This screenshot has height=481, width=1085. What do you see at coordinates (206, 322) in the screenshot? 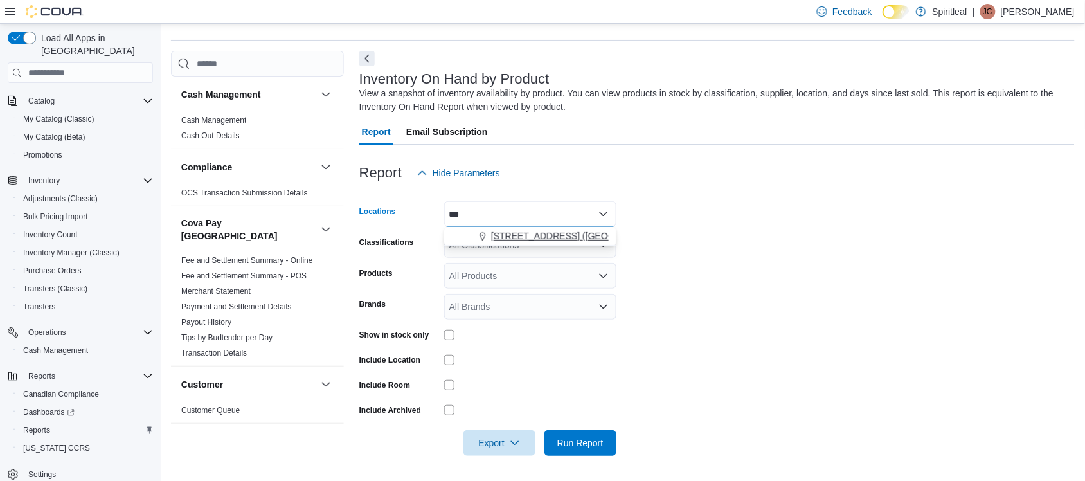
I see `span: Payout History` at bounding box center [206, 322].